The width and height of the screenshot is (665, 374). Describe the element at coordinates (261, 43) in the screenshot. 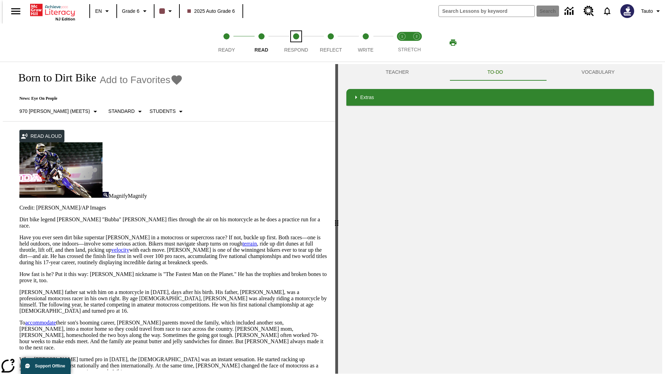

I see `button: Read step 2 of 5` at that location.